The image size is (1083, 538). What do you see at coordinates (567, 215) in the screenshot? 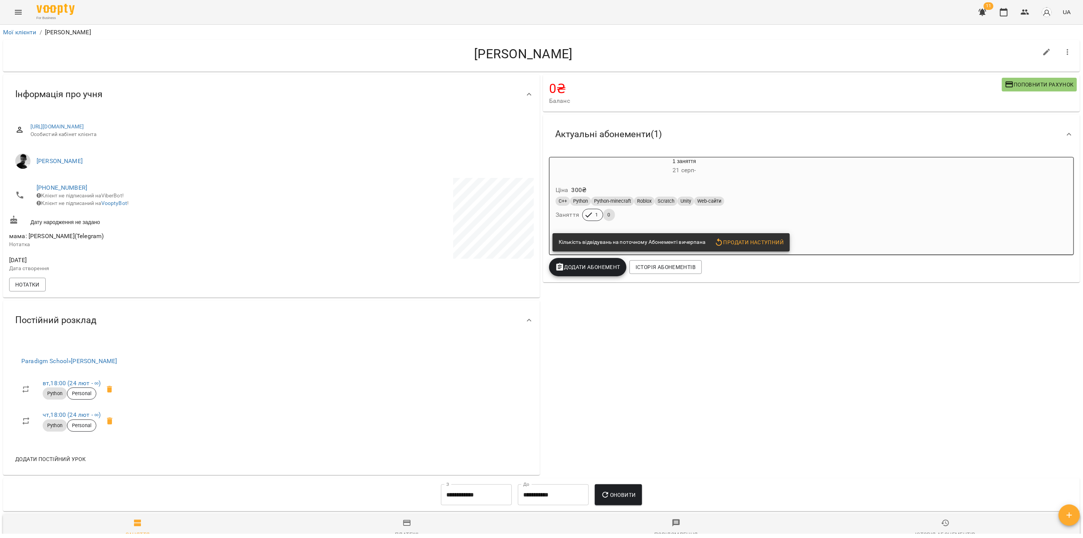
I see `h6: Заняття` at bounding box center [567, 215].